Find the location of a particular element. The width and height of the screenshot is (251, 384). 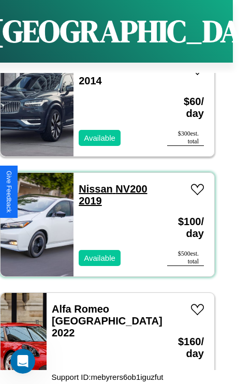

a: Nissan NV200 2019 is located at coordinates (113, 195).